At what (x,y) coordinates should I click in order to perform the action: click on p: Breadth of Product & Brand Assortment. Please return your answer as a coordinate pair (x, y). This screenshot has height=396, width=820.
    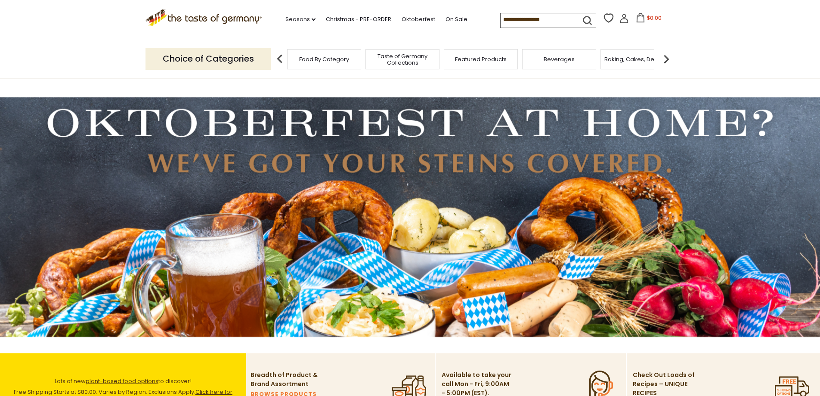
    Looking at the image, I should click on (286, 379).